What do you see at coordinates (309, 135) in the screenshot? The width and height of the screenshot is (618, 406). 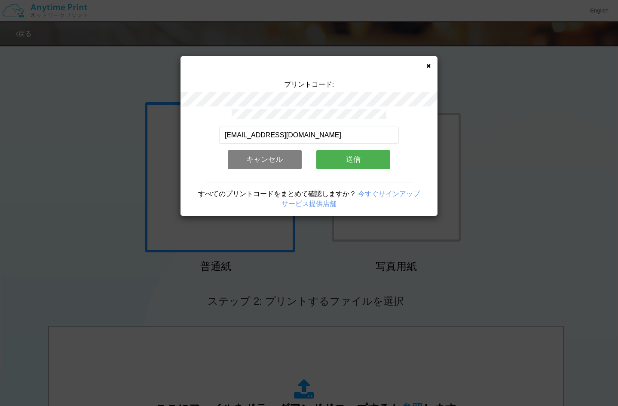 I see `input: メールアドレス` at bounding box center [309, 135].